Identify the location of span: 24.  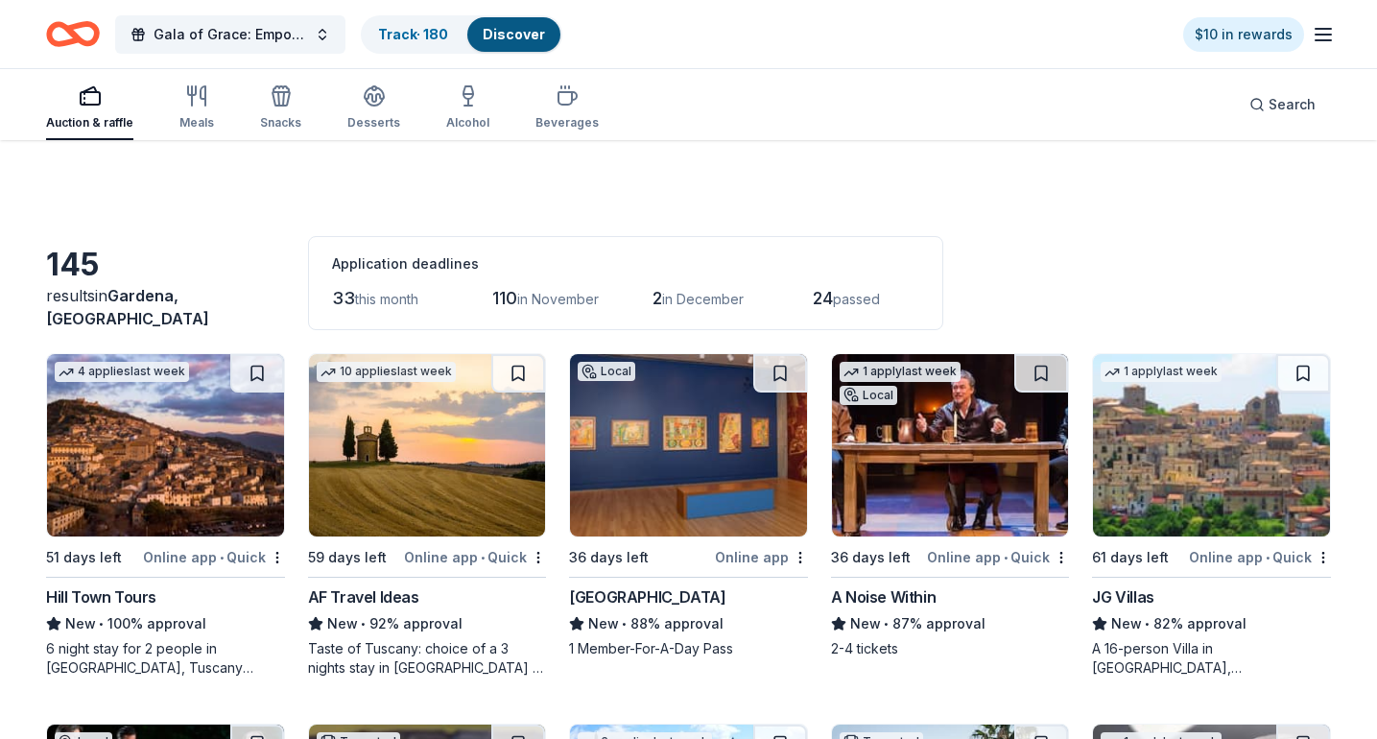
(822, 297).